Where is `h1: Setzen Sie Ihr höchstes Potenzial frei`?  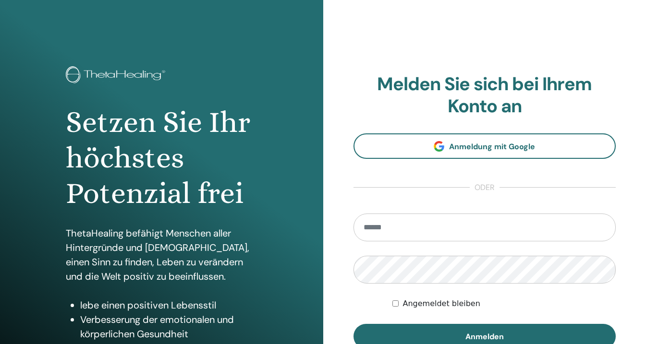
h1: Setzen Sie Ihr höchstes Potenzial frei is located at coordinates (161, 158).